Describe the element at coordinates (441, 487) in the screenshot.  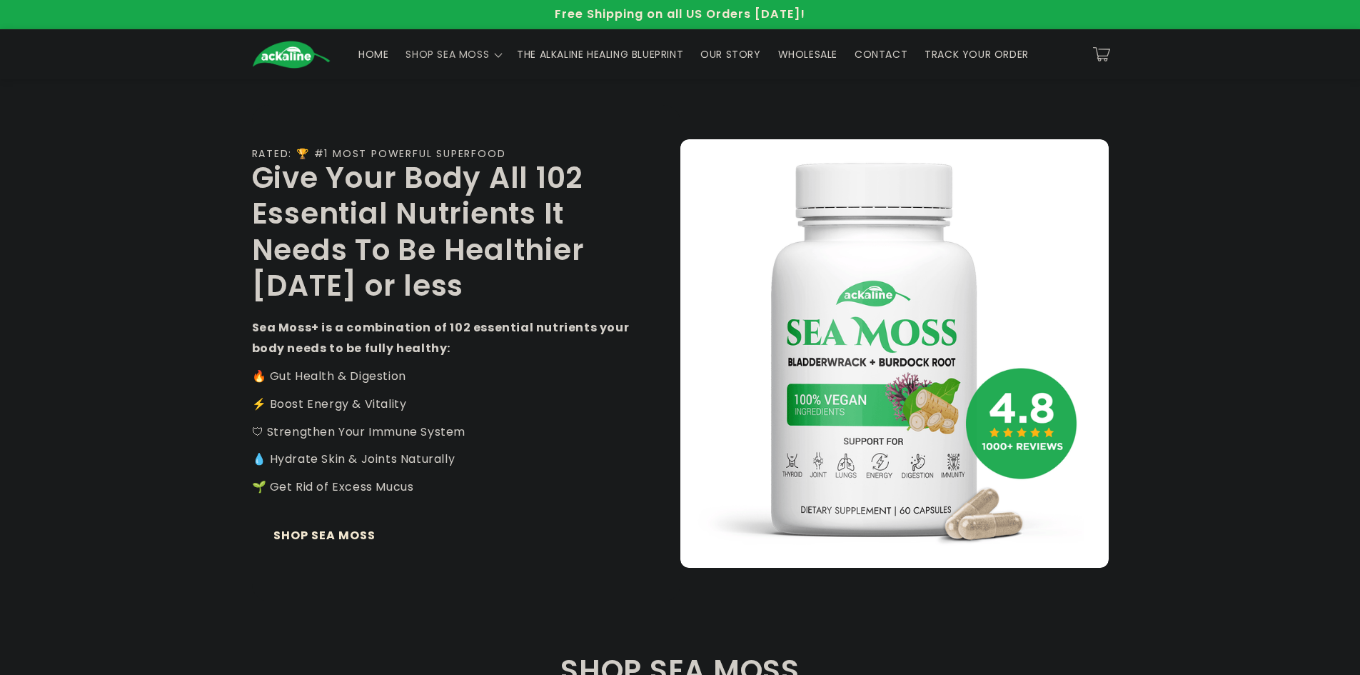
I see `p: 🌱 Get Rid of Excess Mucus` at that location.